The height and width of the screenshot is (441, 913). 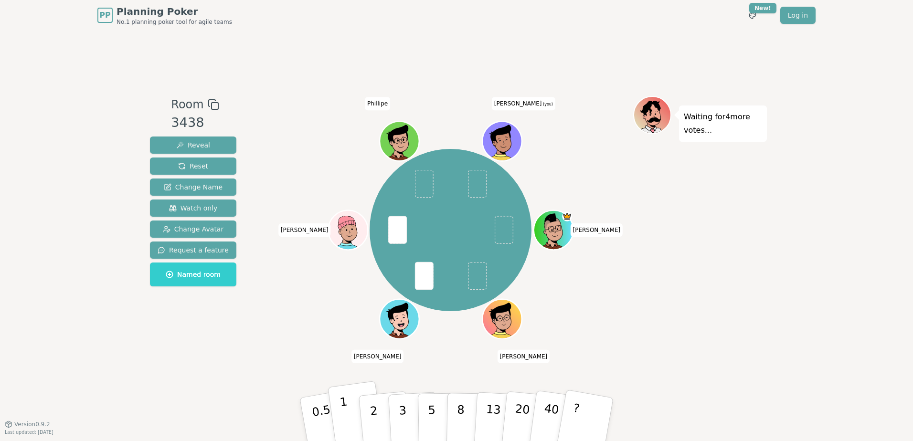 I want to click on div: 3438, so click(x=195, y=123).